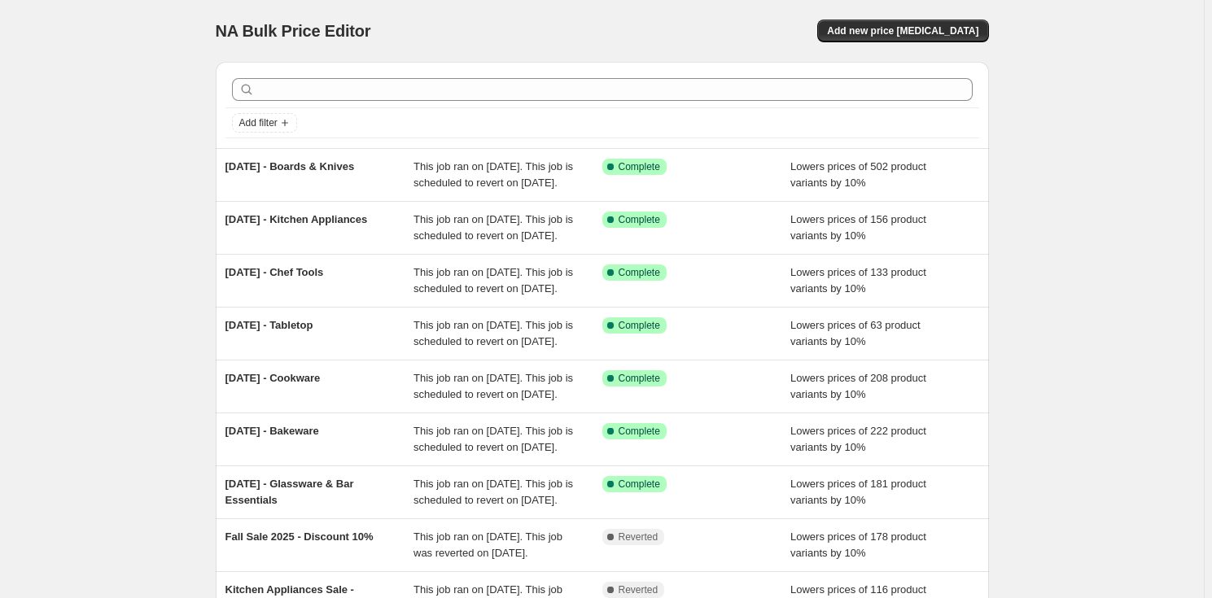 The width and height of the screenshot is (1212, 598). Describe the element at coordinates (858, 544) in the screenshot. I see `span: Lowers prices of 178 product variants by 10%` at that location.